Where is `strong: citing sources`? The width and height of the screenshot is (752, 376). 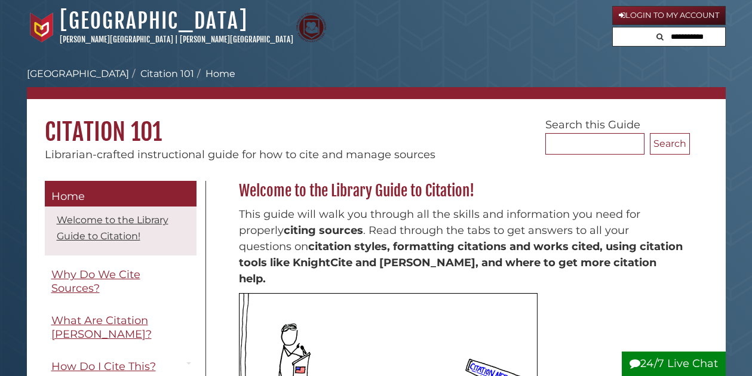
strong: citing sources is located at coordinates (323, 230).